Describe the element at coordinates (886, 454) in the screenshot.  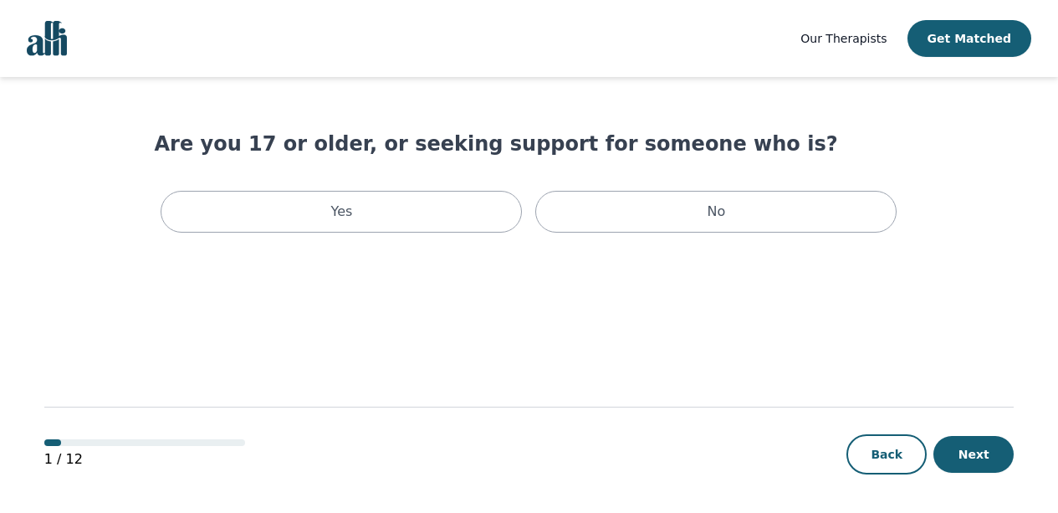
I see `button: Back` at that location.